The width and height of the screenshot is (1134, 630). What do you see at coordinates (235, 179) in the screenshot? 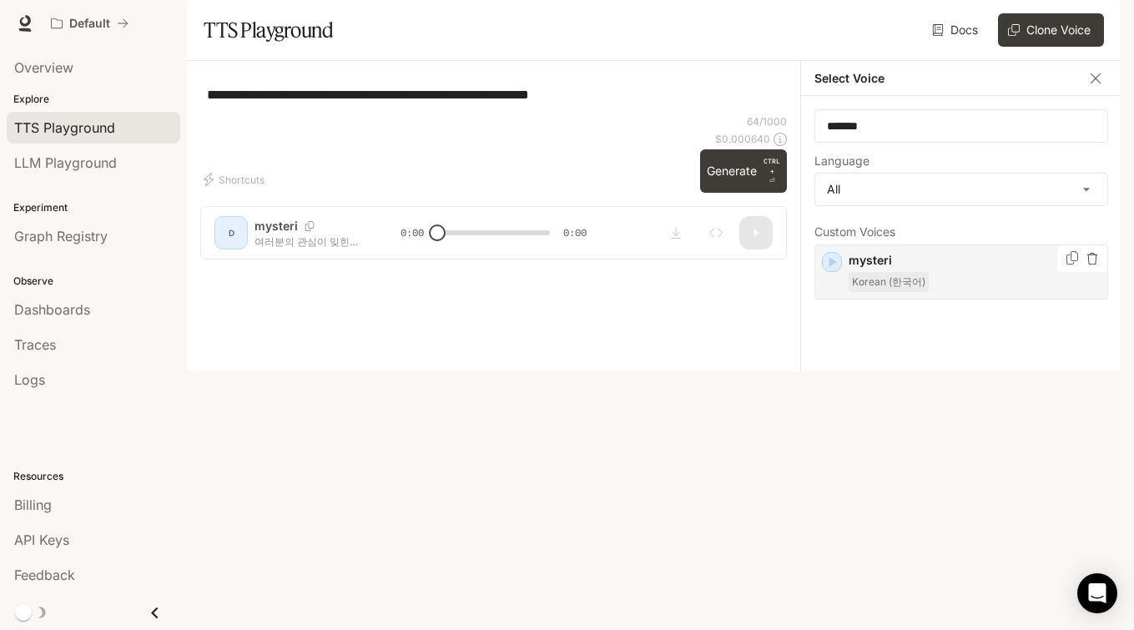
I see `button: Shortcuts` at bounding box center [235, 179].